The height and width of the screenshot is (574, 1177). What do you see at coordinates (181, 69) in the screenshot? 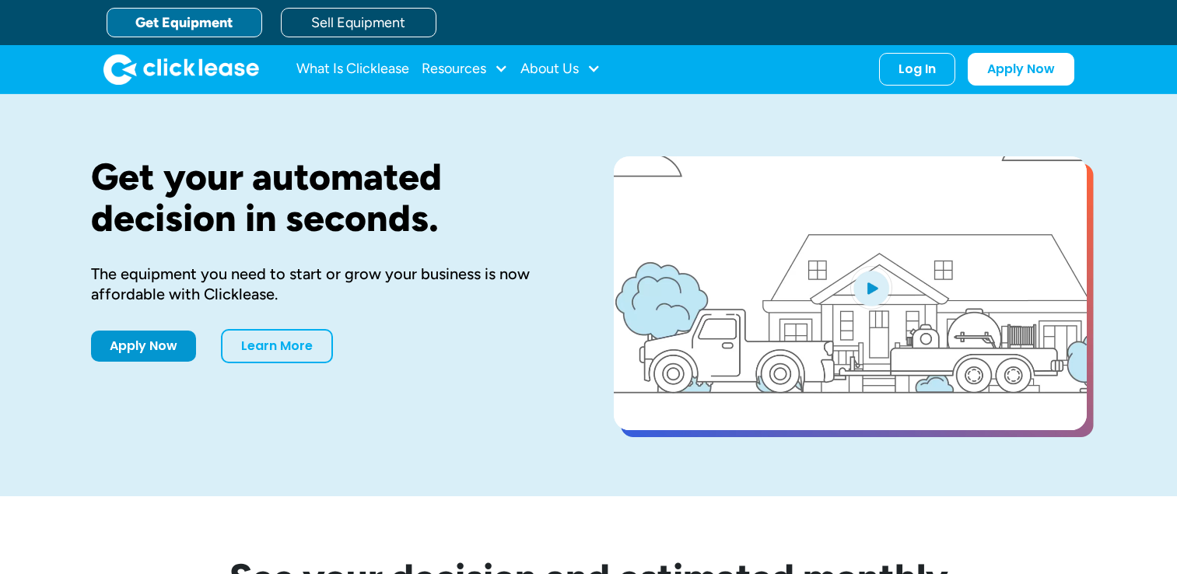
I see `a: home` at bounding box center [181, 69].